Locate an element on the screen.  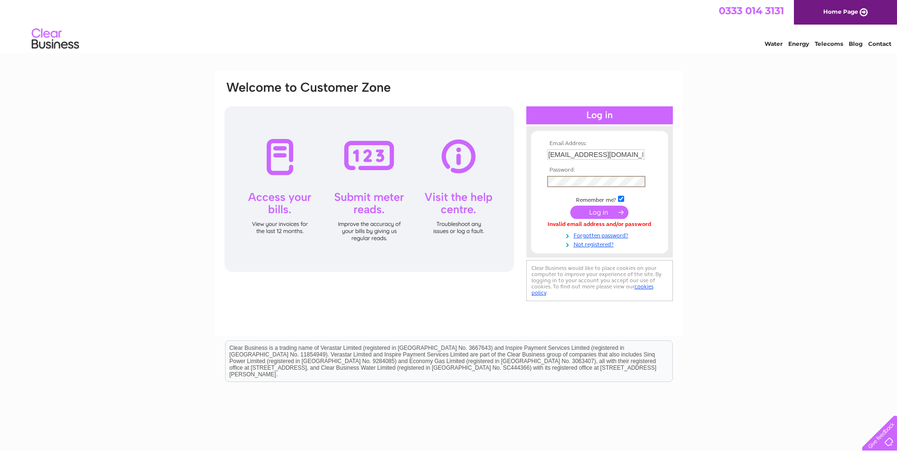
a: Water is located at coordinates (773, 43).